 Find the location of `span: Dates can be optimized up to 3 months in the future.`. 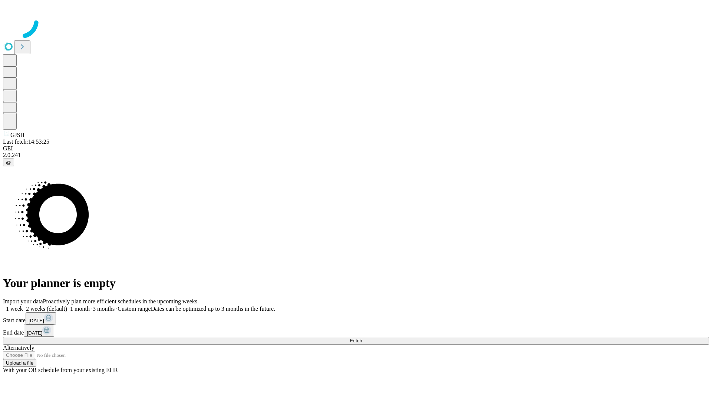

span: Dates can be optimized up to 3 months in the future. is located at coordinates (213, 308).